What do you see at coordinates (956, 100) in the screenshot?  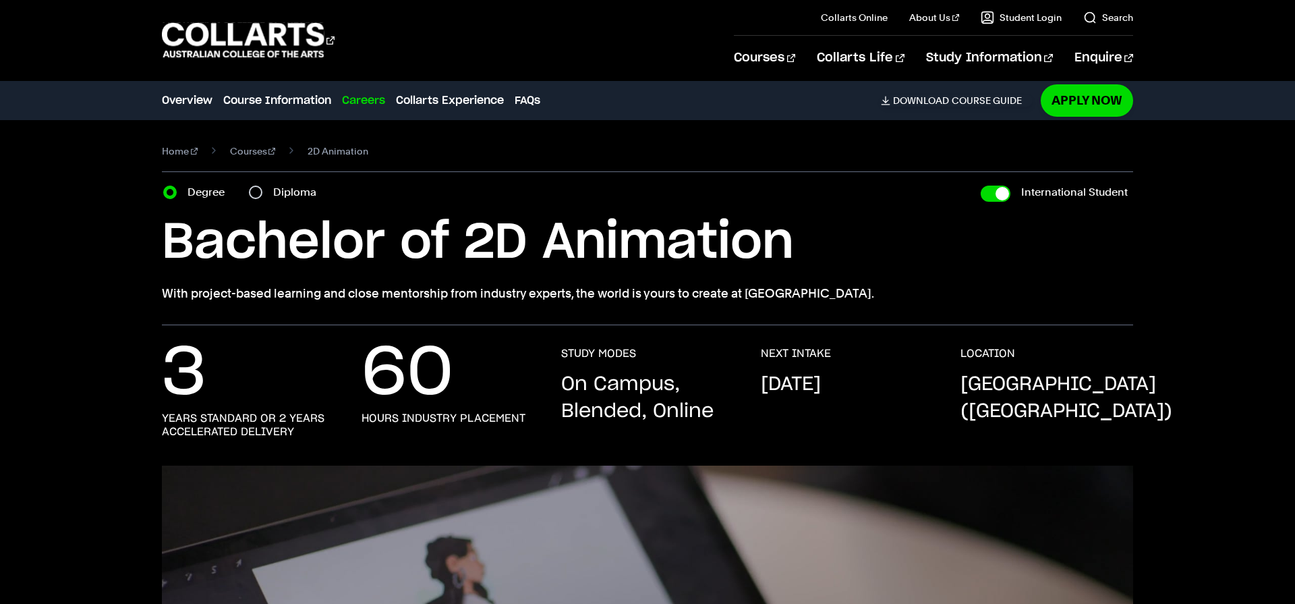 I see `a: DownloadCourse Guide` at bounding box center [956, 100].